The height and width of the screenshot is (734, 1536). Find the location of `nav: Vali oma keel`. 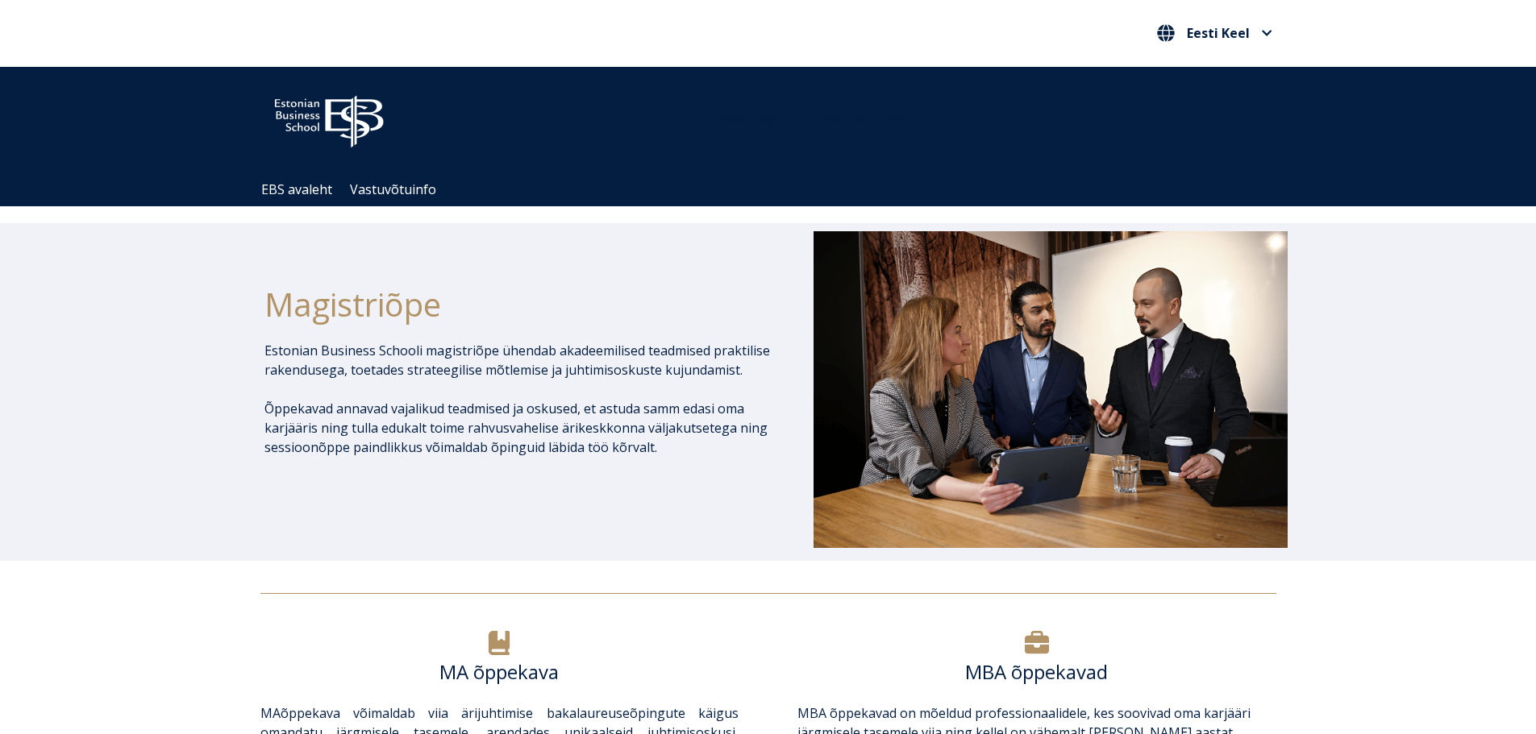

nav: Vali oma keel is located at coordinates (1214, 33).